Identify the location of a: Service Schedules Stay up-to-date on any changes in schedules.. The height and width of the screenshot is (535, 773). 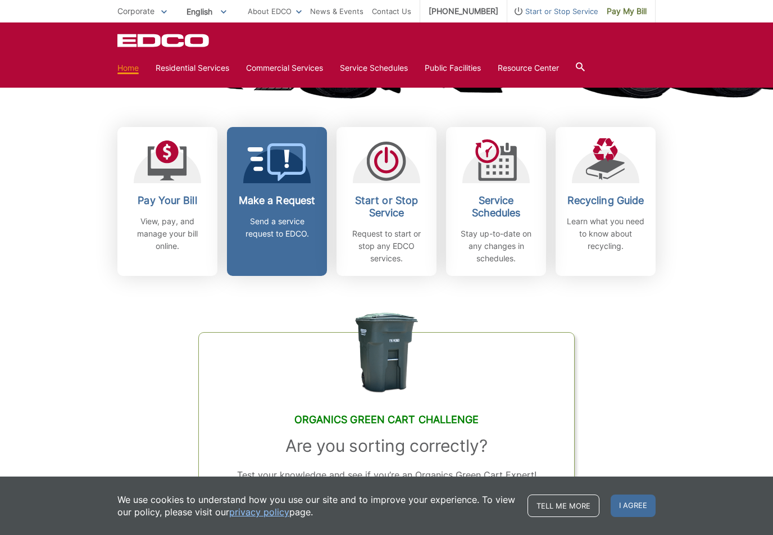
(496, 201).